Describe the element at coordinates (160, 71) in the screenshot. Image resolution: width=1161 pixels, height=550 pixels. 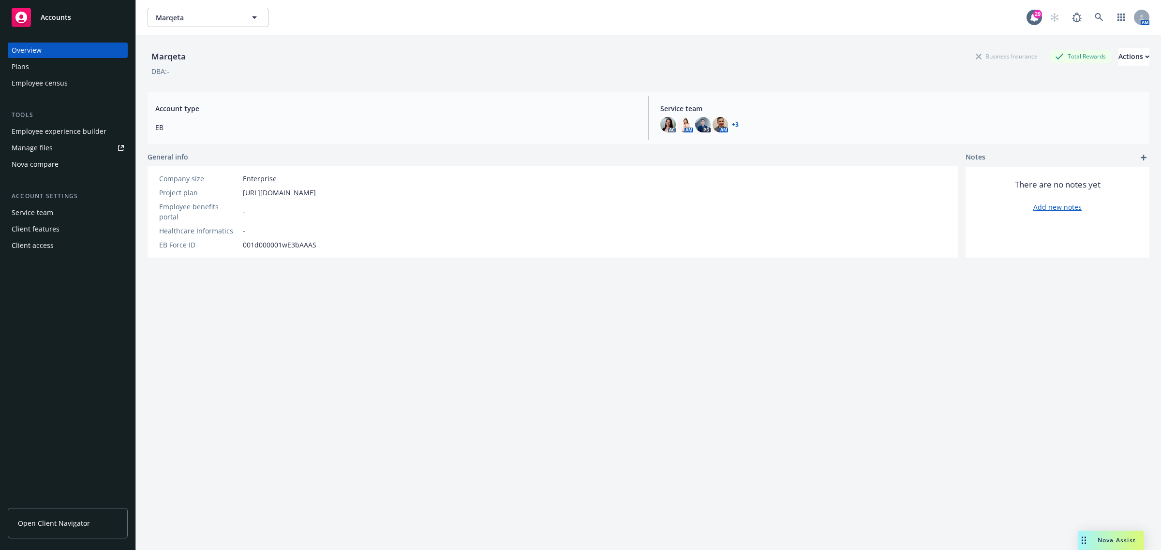
I see `div: DBA: -` at that location.